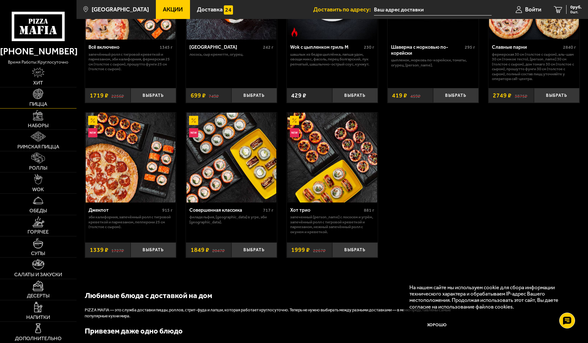 The width and height of the screenshot is (588, 343). What do you see at coordinates (332, 157) in the screenshot?
I see `a: АкционныйНовинкаХот трио` at bounding box center [332, 157].